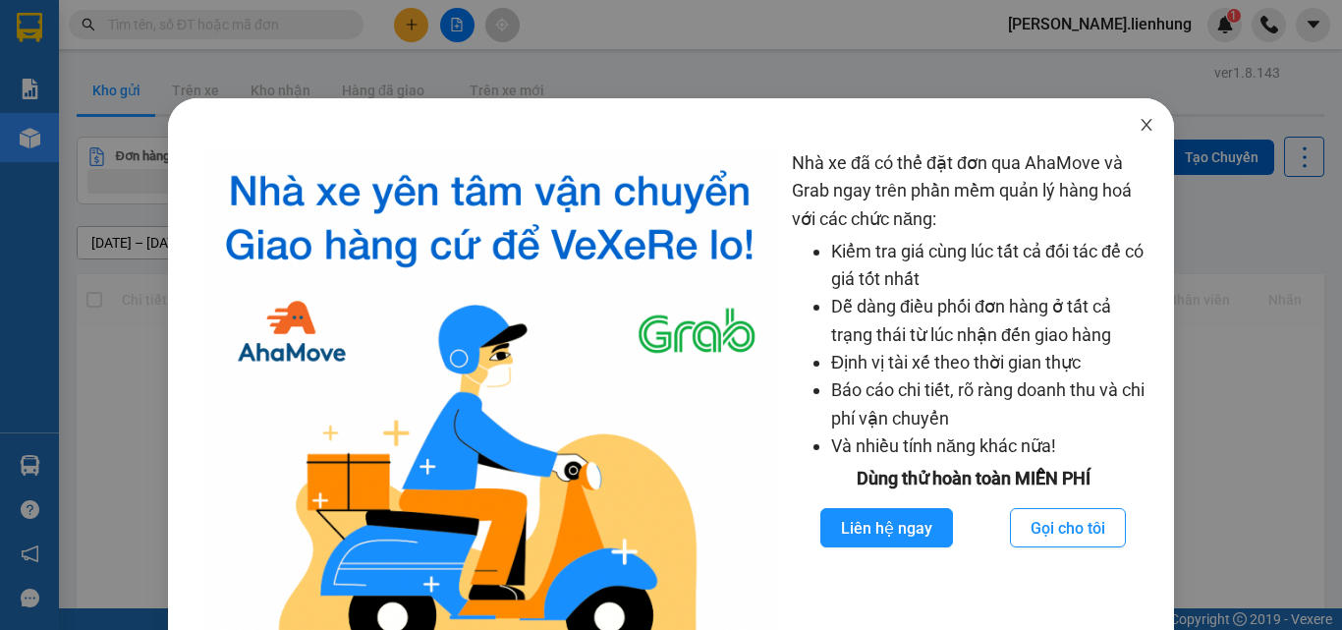  Describe the element at coordinates (992, 363) in the screenshot. I see `li: Định vị tài xế theo thời gian thực` at that location.